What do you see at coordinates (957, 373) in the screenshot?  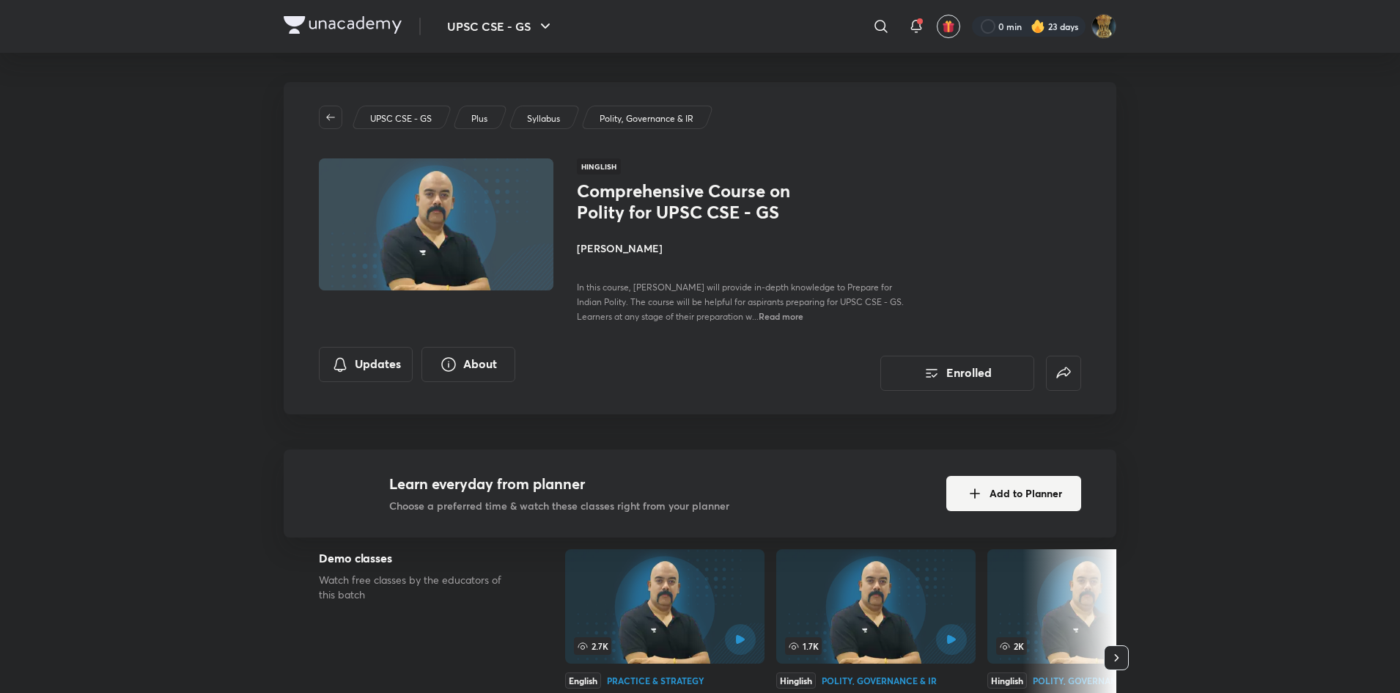 I see `button: Enrolled` at bounding box center [957, 373].